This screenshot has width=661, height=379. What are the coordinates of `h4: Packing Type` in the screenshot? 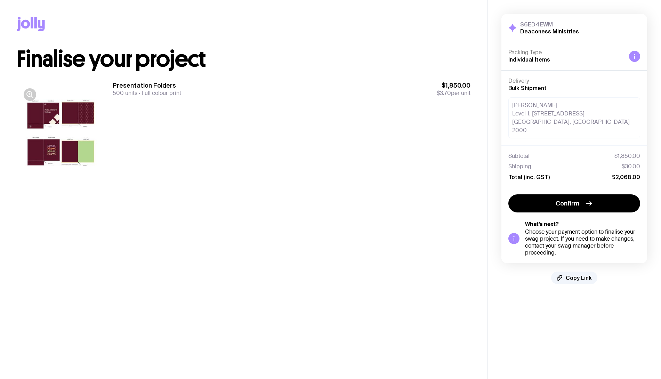 It's located at (566, 52).